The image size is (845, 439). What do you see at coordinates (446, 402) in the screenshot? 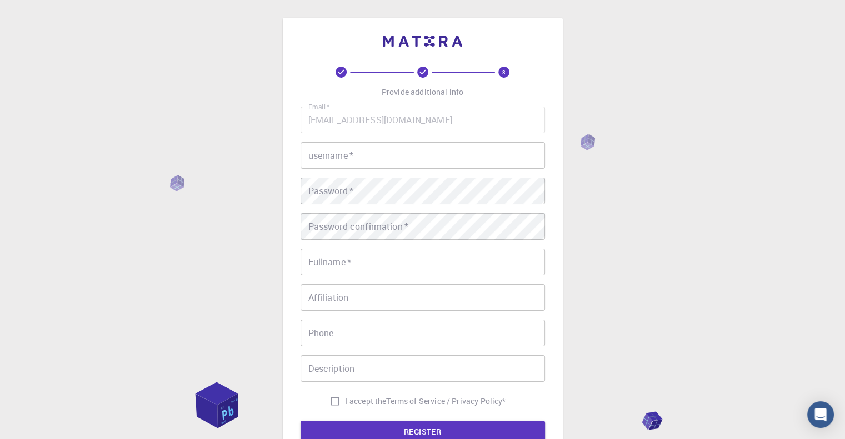
I see `p: Terms of Service / Privacy Policy *` at bounding box center [446, 402].